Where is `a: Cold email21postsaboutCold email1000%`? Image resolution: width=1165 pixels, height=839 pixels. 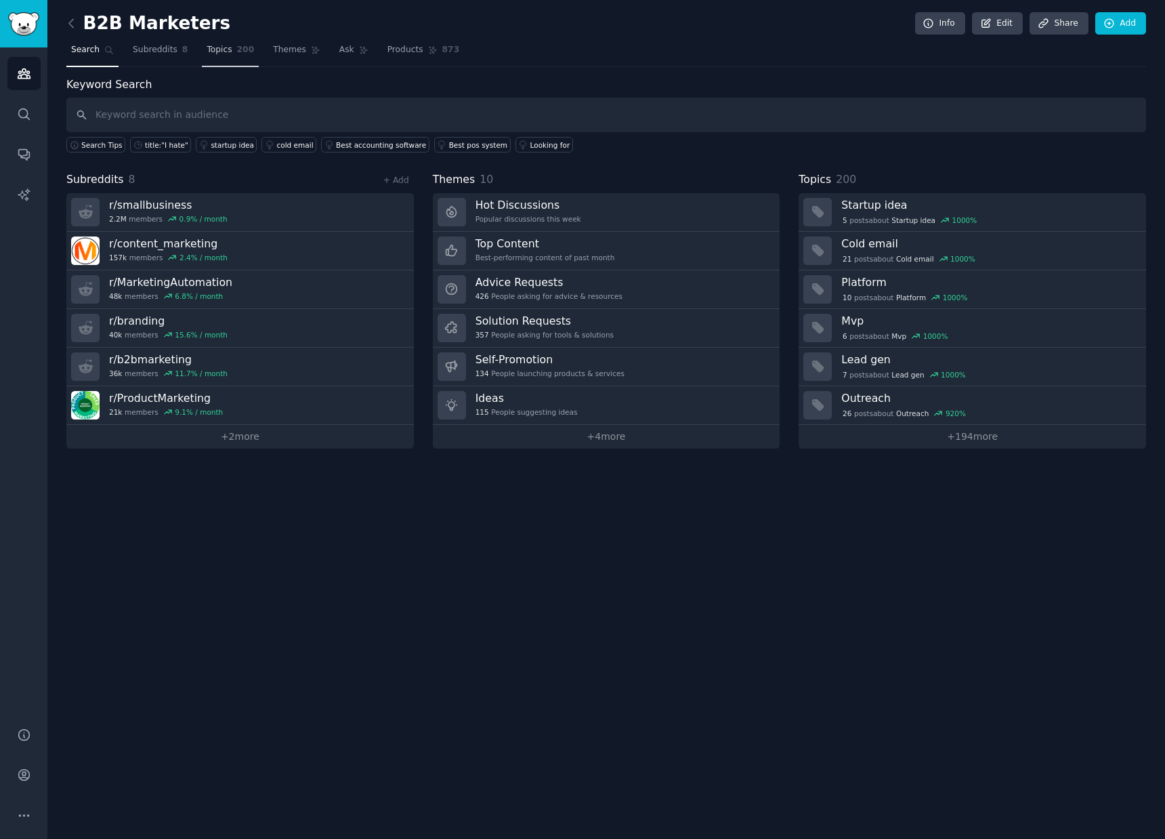 a: Cold email21postsaboutCold email1000% is located at coordinates (972, 251).